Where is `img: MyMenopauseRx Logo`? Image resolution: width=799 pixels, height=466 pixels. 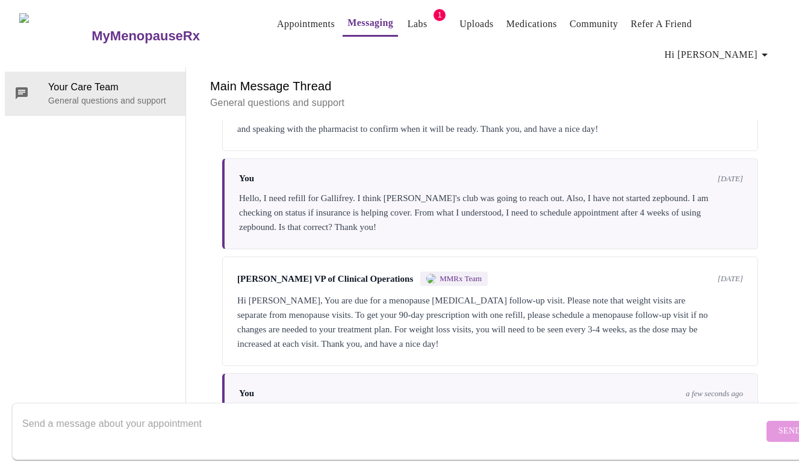 img: MyMenopauseRx Logo is located at coordinates (55, 36).